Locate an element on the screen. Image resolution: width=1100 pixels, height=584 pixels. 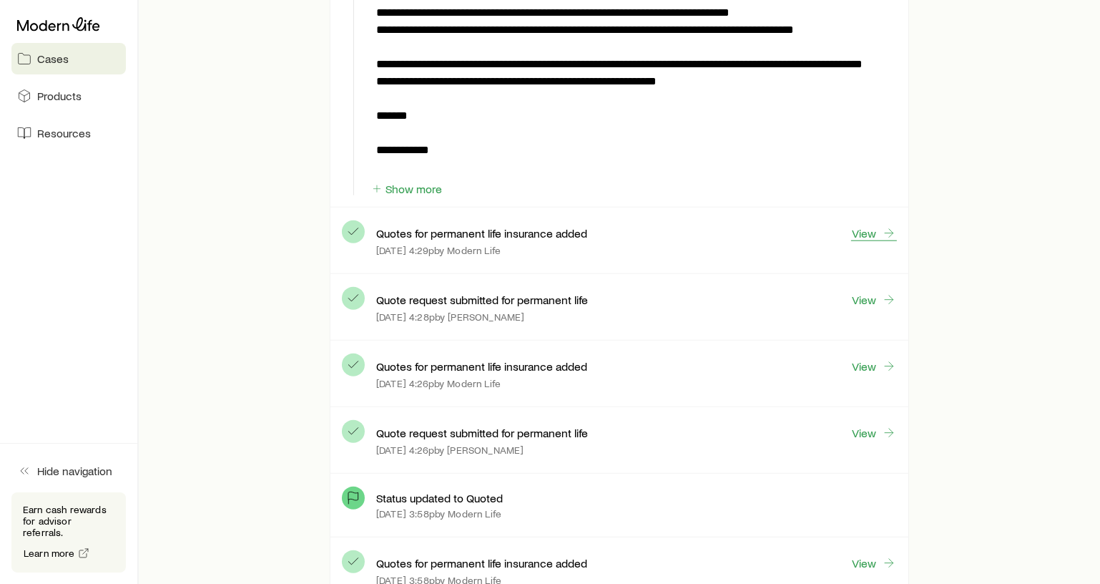
span: Resources is located at coordinates (64, 133).